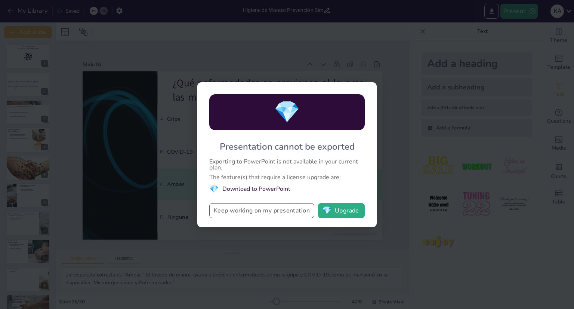 This screenshot has height=309, width=574. I want to click on button: diamondUpgrade, so click(341, 210).